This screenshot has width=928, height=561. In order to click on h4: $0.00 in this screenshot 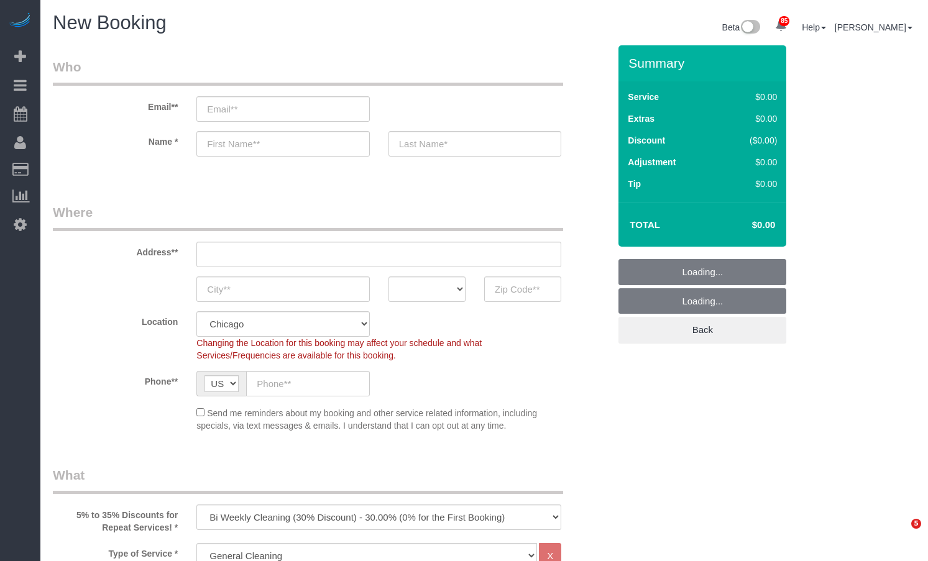, I will do `click(745, 225)`.